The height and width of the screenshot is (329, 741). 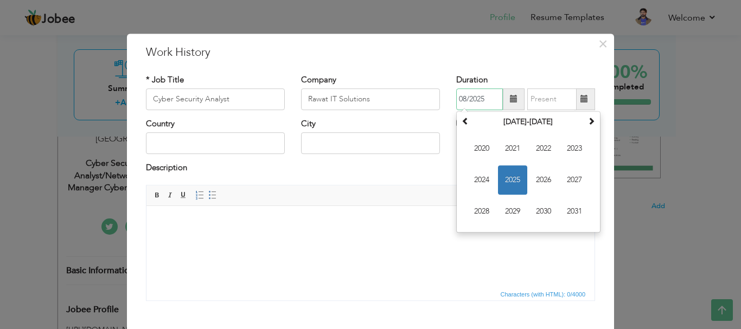 I want to click on a: Bold, so click(x=157, y=195).